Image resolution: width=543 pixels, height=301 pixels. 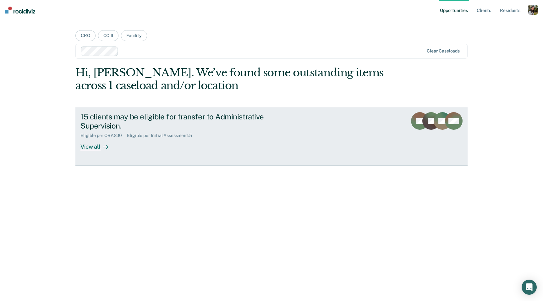 What do you see at coordinates (98, 144) in the screenshot?
I see `div: View all` at bounding box center [98, 144].